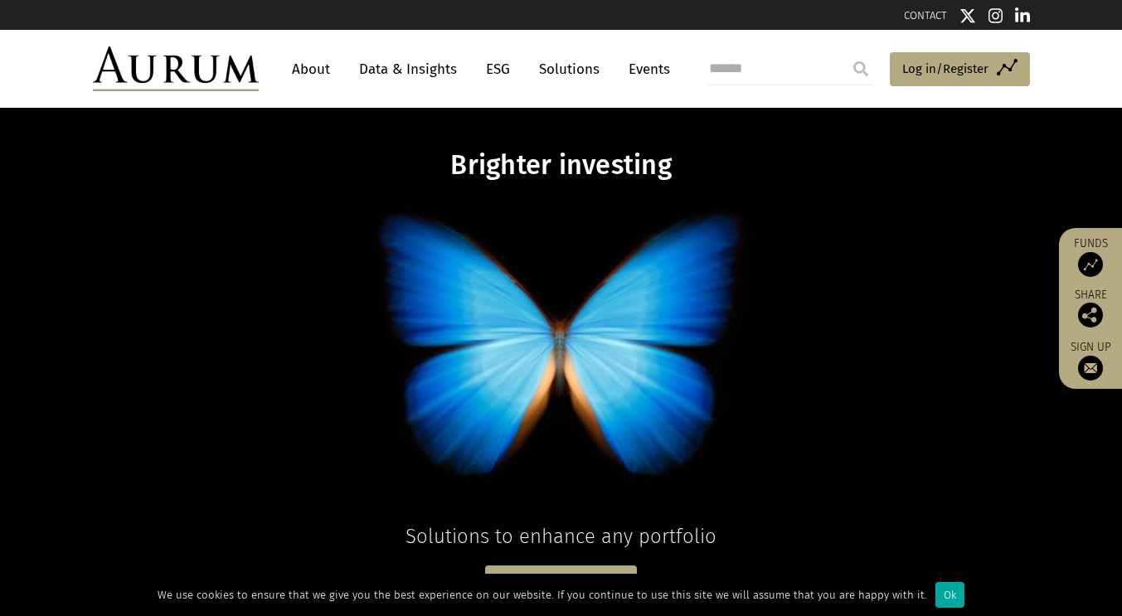 The width and height of the screenshot is (1122, 616). Describe the element at coordinates (311, 69) in the screenshot. I see `a: About` at that location.